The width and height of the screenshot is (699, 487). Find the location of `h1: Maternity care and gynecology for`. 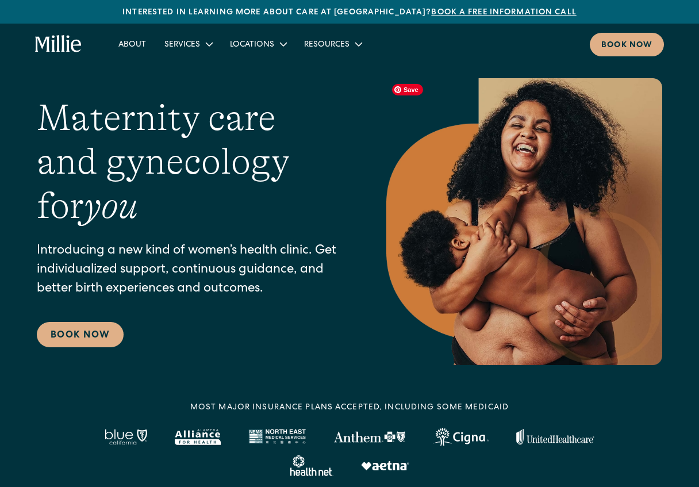

h1: Maternity care and gynecology for is located at coordinates (189, 162).